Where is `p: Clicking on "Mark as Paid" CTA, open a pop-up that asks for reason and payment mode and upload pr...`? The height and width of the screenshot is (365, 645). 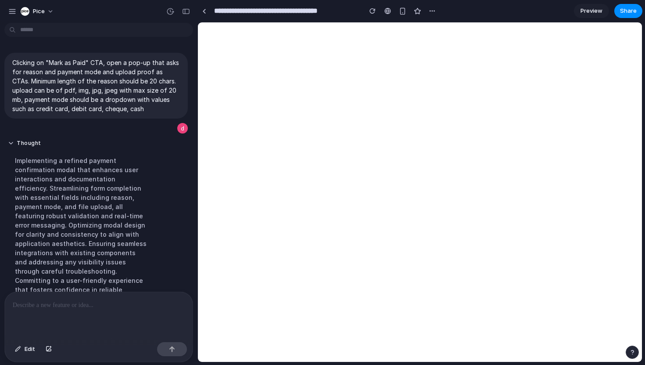
p: Clicking on "Mark as Paid" CTA, open a pop-up that asks for reason and payment mode and upload pr... is located at coordinates (96, 86).